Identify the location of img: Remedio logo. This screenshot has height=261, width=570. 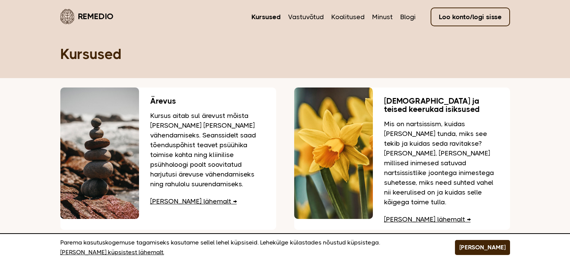
(67, 16).